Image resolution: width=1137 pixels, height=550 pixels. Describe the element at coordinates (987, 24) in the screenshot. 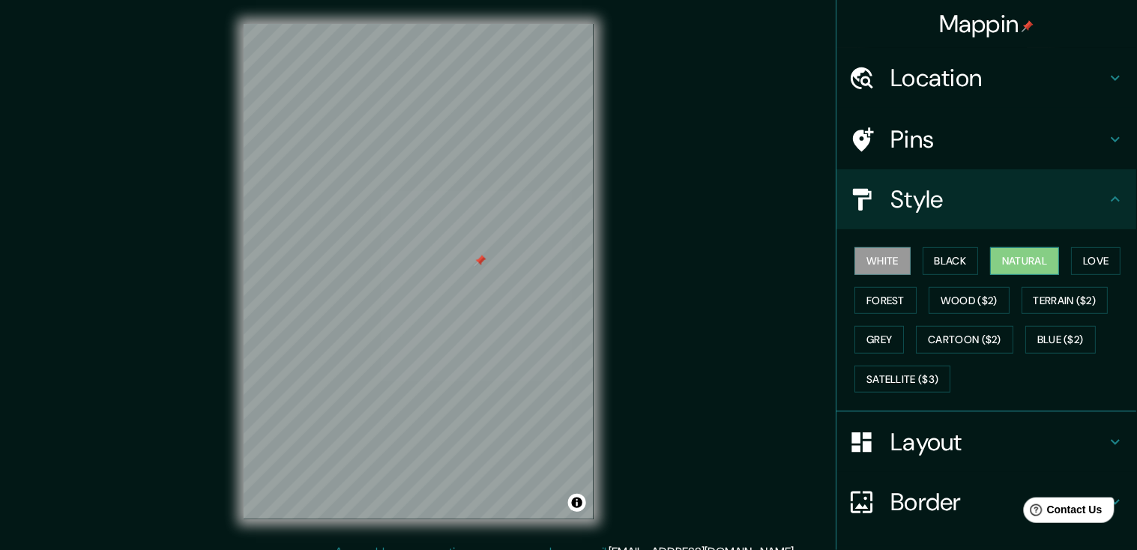

I see `h4: Mappin` at that location.